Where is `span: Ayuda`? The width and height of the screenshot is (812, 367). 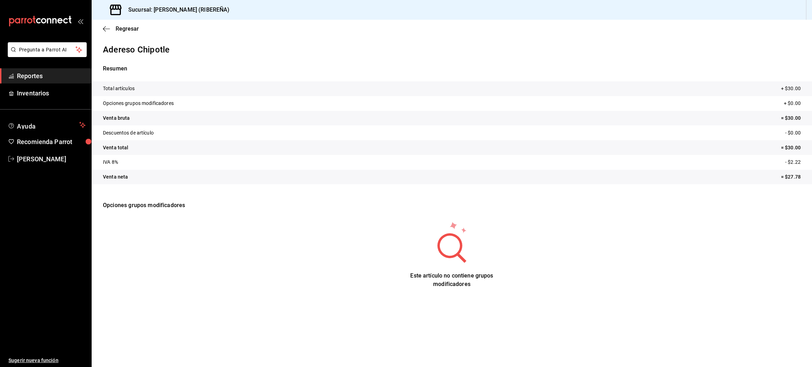 span: Ayuda is located at coordinates (47, 125).